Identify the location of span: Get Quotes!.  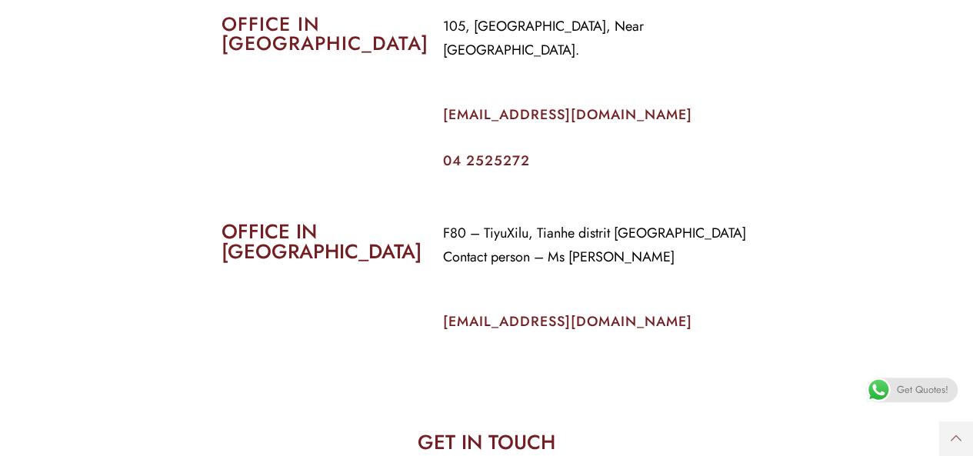
(922, 390).